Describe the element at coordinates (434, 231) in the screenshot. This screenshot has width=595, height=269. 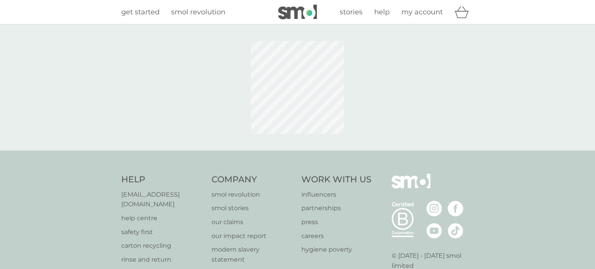
I see `img: visit the smol Youtube page` at that location.